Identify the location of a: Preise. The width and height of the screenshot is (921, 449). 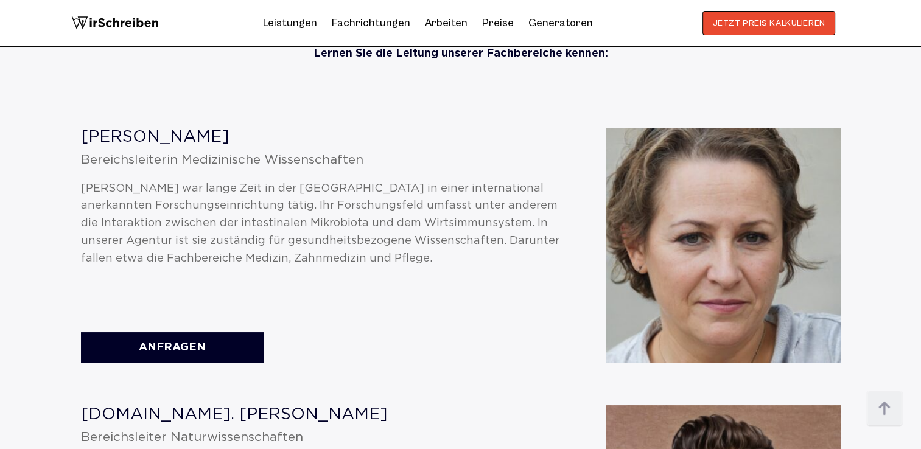
(498, 23).